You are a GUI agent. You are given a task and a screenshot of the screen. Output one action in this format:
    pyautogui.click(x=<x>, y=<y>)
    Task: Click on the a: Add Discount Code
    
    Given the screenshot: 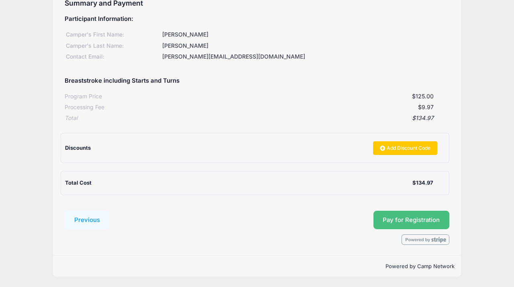 What is the action you would take?
    pyautogui.click(x=405, y=148)
    